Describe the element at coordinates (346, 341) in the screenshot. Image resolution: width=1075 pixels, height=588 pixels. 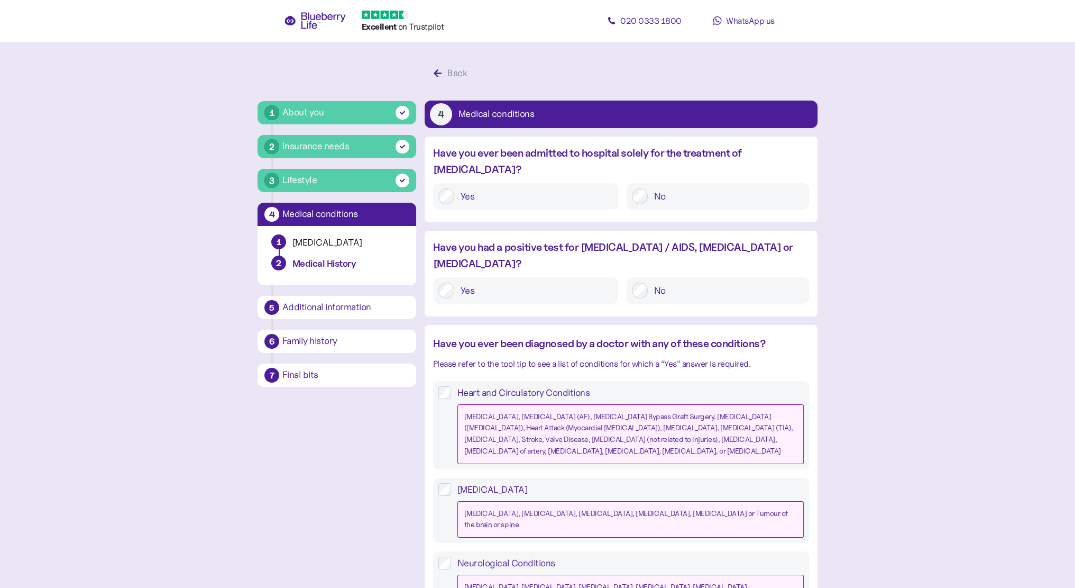
I see `div: Family history` at that location.